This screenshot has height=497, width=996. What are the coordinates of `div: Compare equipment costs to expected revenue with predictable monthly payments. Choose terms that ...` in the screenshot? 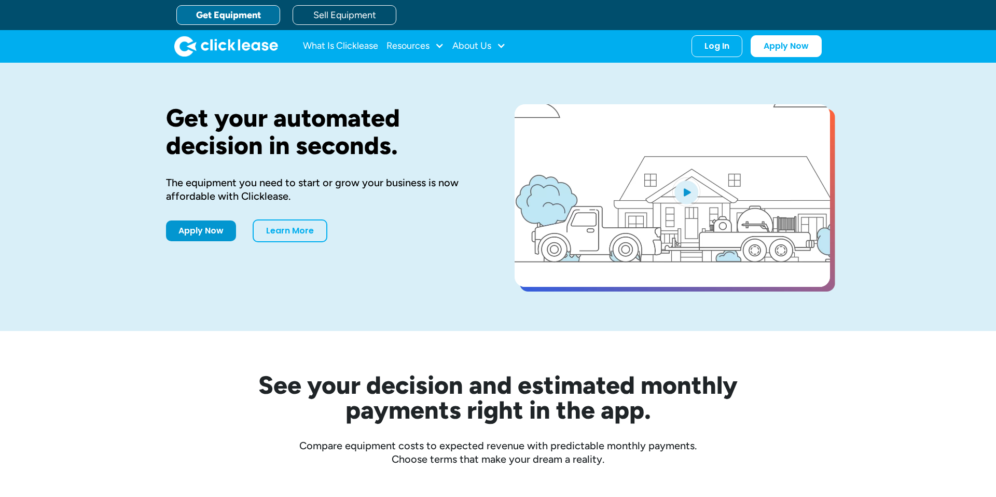 It's located at (498, 452).